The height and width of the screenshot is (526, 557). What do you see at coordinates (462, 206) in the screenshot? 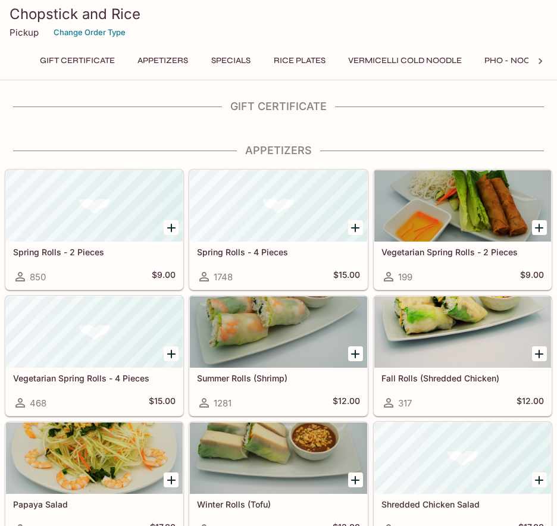
I see `div: Vegetarian Spring Rolls - 2 Pieces` at bounding box center [462, 206].